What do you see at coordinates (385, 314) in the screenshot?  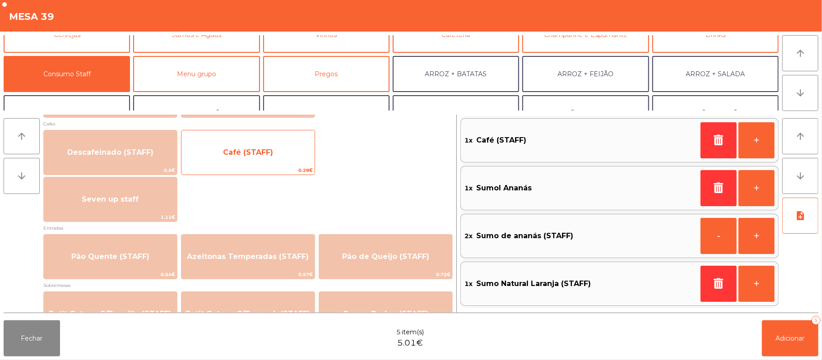 I see `span: Creme Burlee (STAFF)` at bounding box center [385, 314].